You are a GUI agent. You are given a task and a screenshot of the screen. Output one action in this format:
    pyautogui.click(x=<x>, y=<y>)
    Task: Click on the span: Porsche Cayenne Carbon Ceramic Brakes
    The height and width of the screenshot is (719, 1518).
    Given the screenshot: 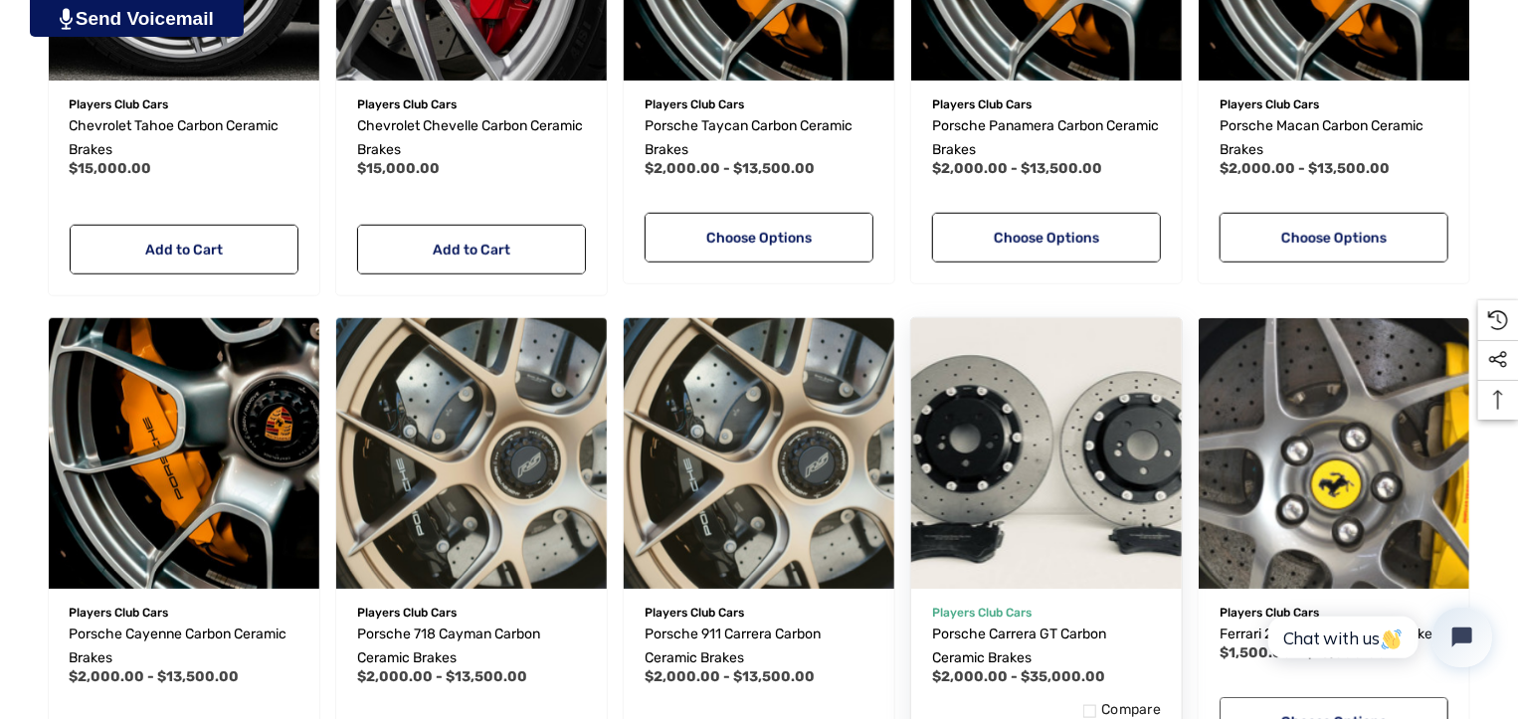 What is the action you would take?
    pyautogui.click(x=178, y=646)
    